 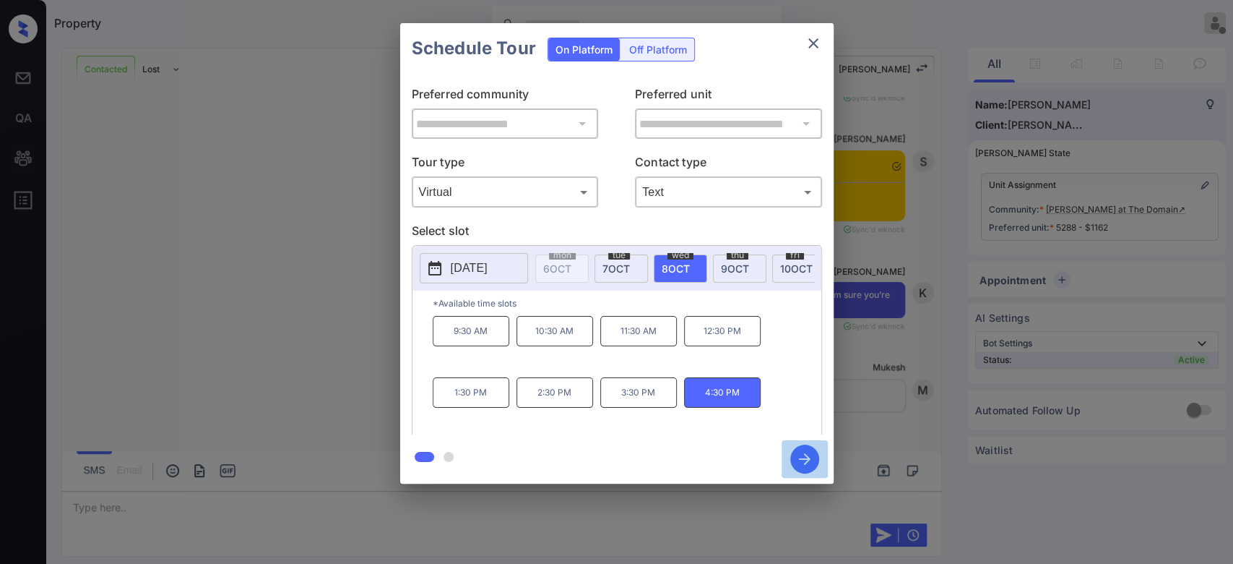 What do you see at coordinates (555, 331) in the screenshot?
I see `p: 10:30 AM` at bounding box center [555, 331].